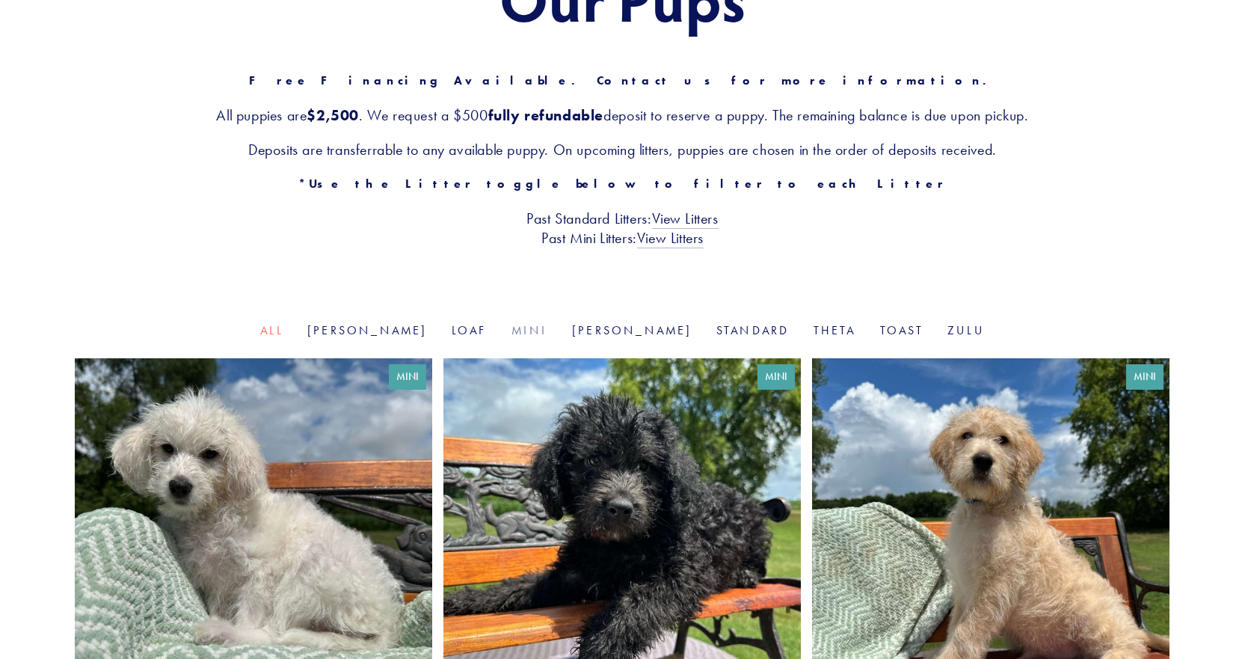  I want to click on a: Theta, so click(834, 330).